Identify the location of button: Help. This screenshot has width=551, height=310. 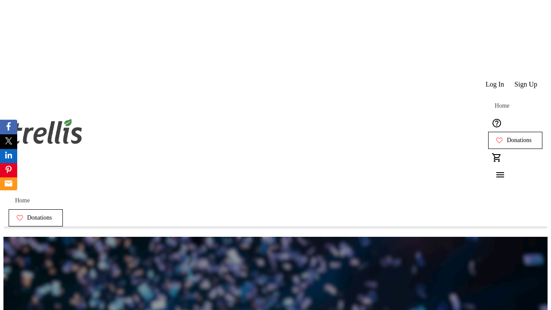
(497, 123).